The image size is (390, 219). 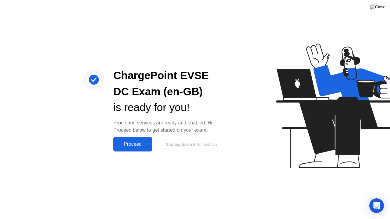 I want to click on div: is ready for you!, so click(x=170, y=107).